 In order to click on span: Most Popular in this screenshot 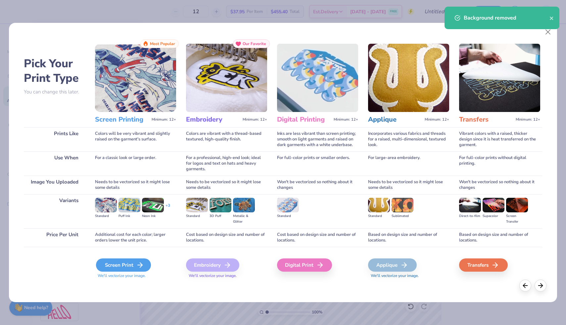, I will do `click(163, 44)`.